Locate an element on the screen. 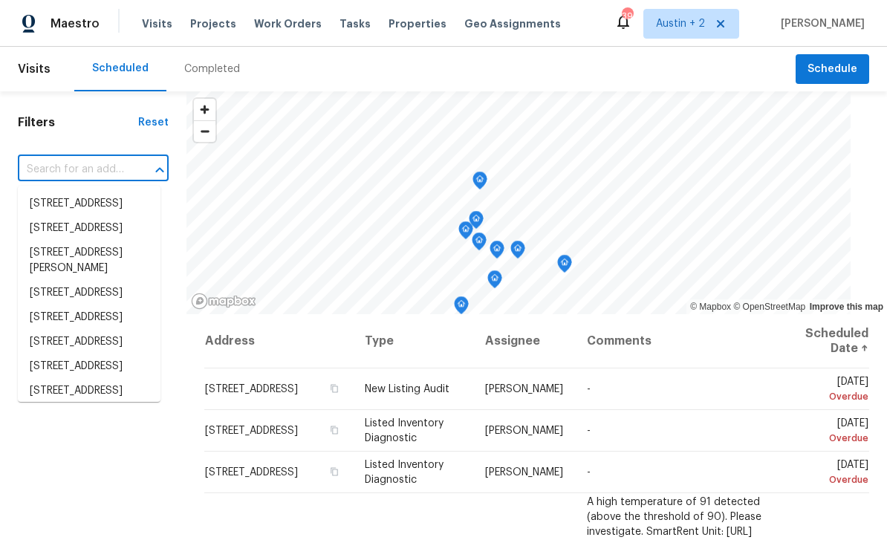 The height and width of the screenshot is (540, 887). span: Schedule is located at coordinates (832, 69).